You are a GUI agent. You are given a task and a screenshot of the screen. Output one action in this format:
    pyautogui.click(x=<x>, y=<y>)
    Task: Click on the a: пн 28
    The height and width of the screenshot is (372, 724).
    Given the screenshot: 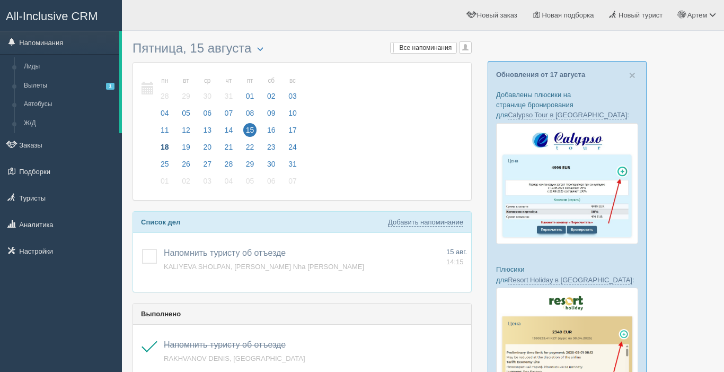 What is the action you would take?
    pyautogui.click(x=165, y=89)
    